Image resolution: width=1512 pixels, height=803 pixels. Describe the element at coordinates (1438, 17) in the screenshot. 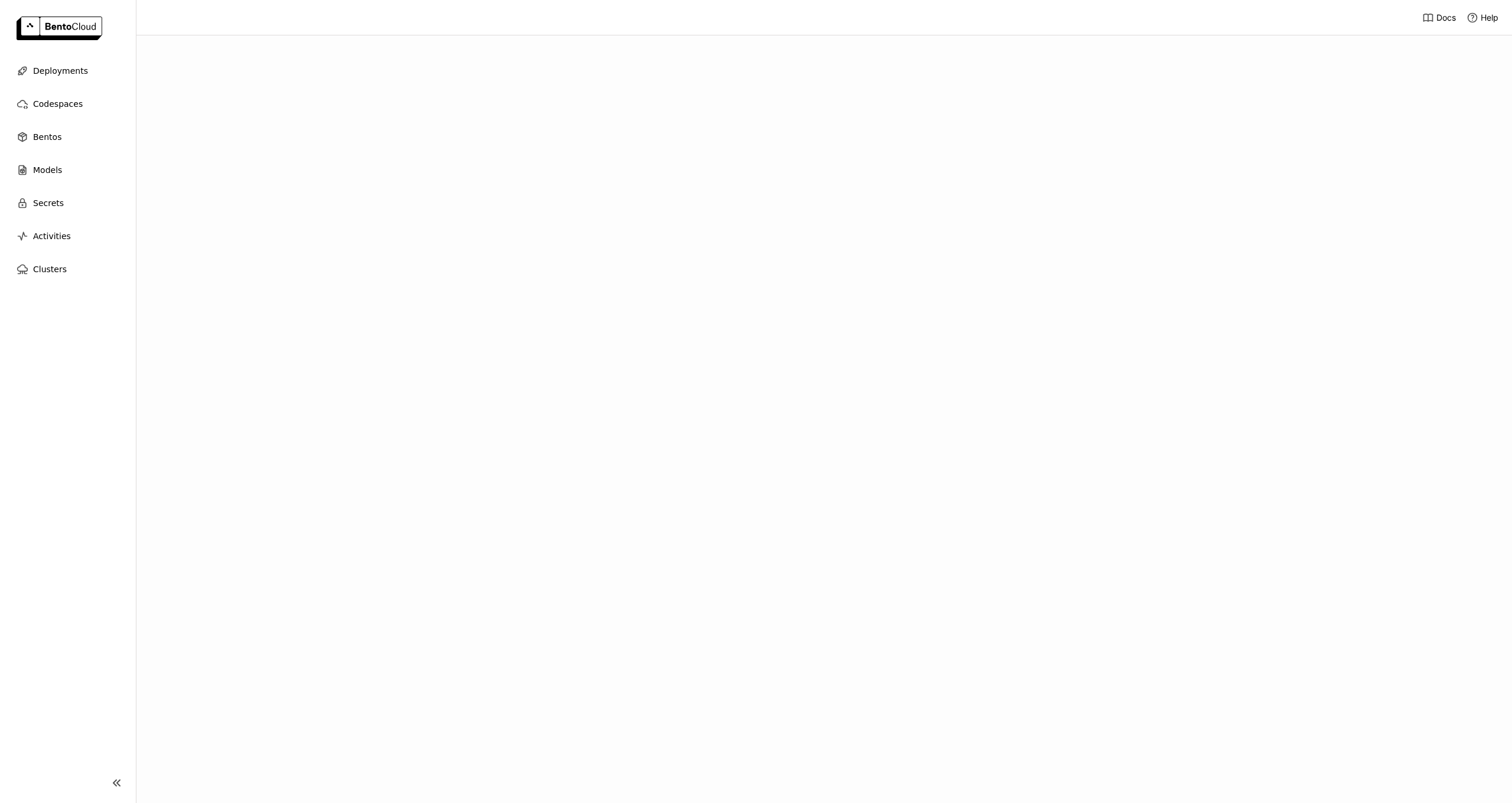

I see `a: Docs` at that location.